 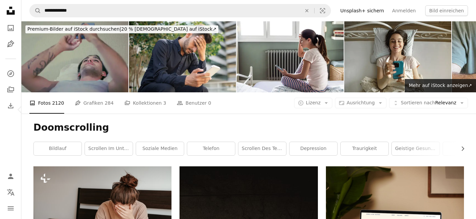 I want to click on button: Menü, so click(x=11, y=209).